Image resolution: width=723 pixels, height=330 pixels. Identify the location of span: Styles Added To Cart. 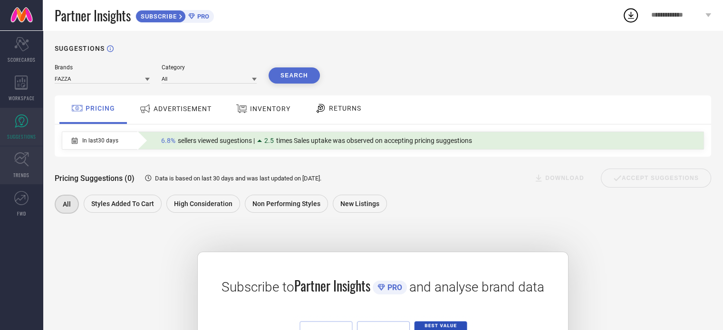
(123, 204).